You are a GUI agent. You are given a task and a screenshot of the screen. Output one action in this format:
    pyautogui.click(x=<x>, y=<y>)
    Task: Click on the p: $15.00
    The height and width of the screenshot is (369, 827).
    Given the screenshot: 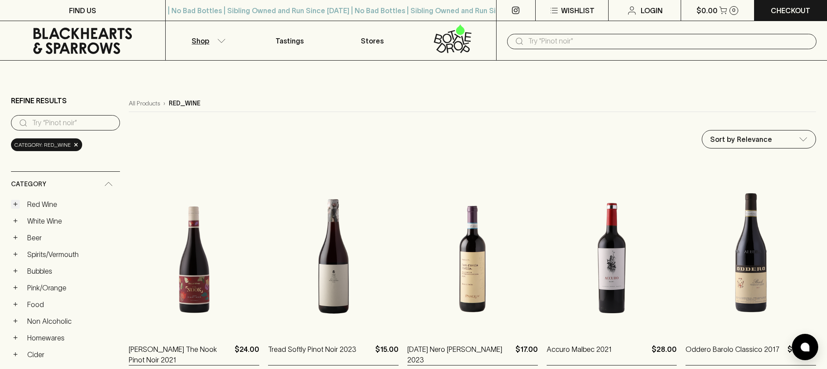 What is the action you would take?
    pyautogui.click(x=387, y=355)
    